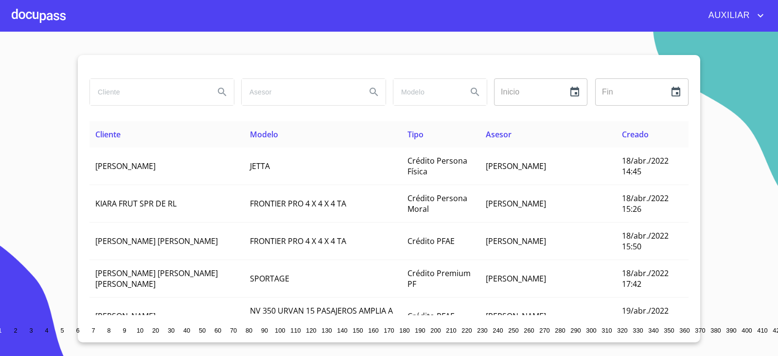 This screenshot has height=356, width=778. I want to click on button: 110, so click(296, 330).